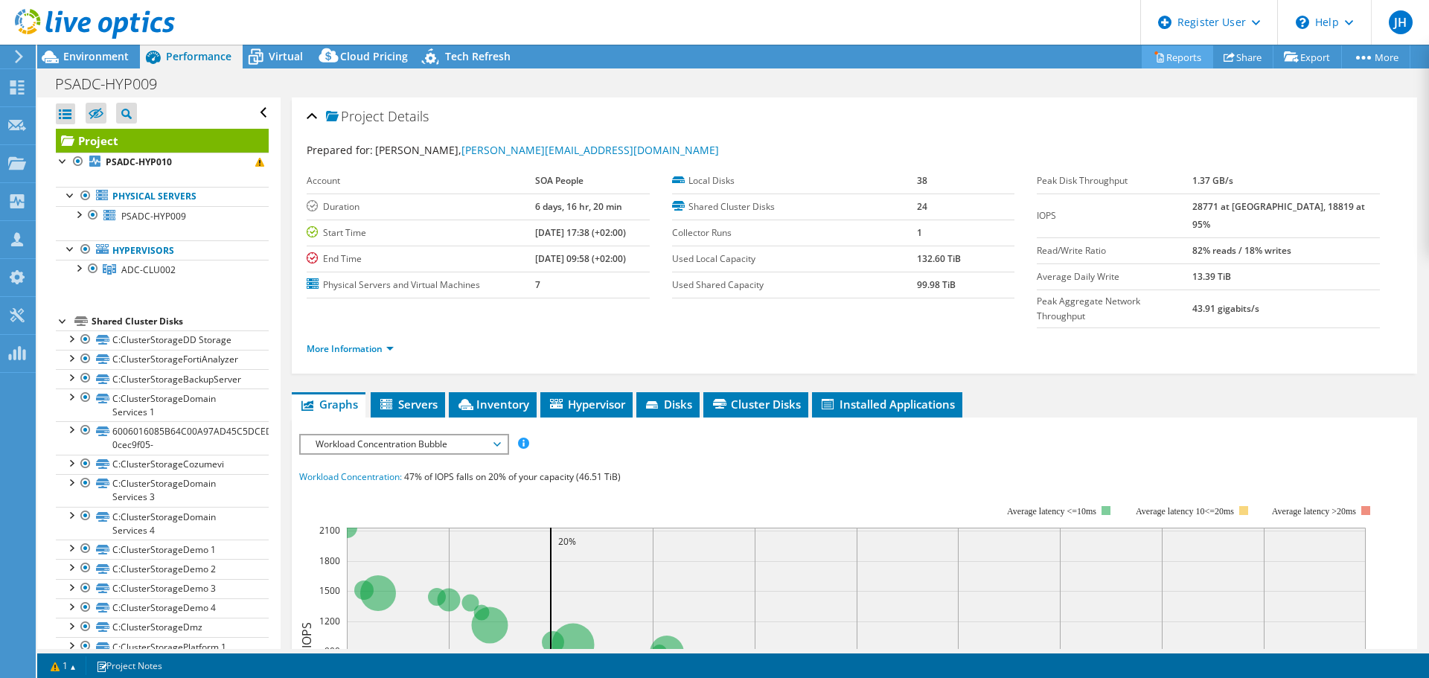 This screenshot has height=678, width=1429. Describe the element at coordinates (1376, 57) in the screenshot. I see `a: More` at that location.